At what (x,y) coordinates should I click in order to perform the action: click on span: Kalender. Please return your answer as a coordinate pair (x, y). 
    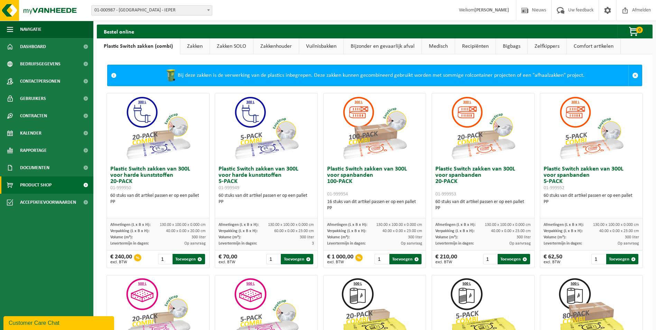
    Looking at the image, I should click on (31, 133).